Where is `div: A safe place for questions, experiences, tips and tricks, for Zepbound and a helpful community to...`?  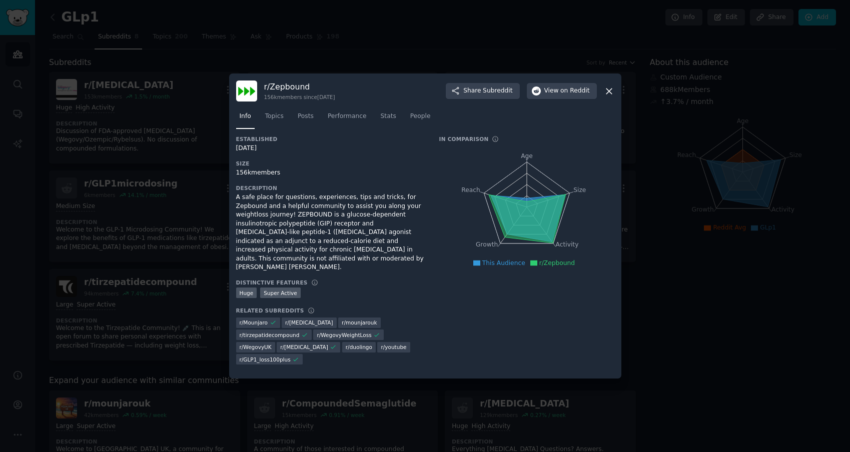
div: A safe place for questions, experiences, tips and tricks, for Zepbound and a helpful community to... is located at coordinates (331, 233).